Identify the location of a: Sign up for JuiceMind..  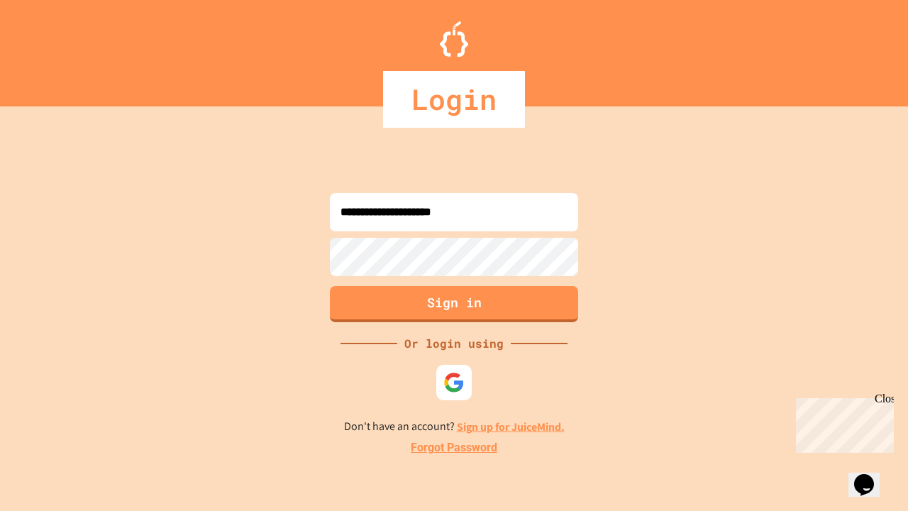
(511, 426).